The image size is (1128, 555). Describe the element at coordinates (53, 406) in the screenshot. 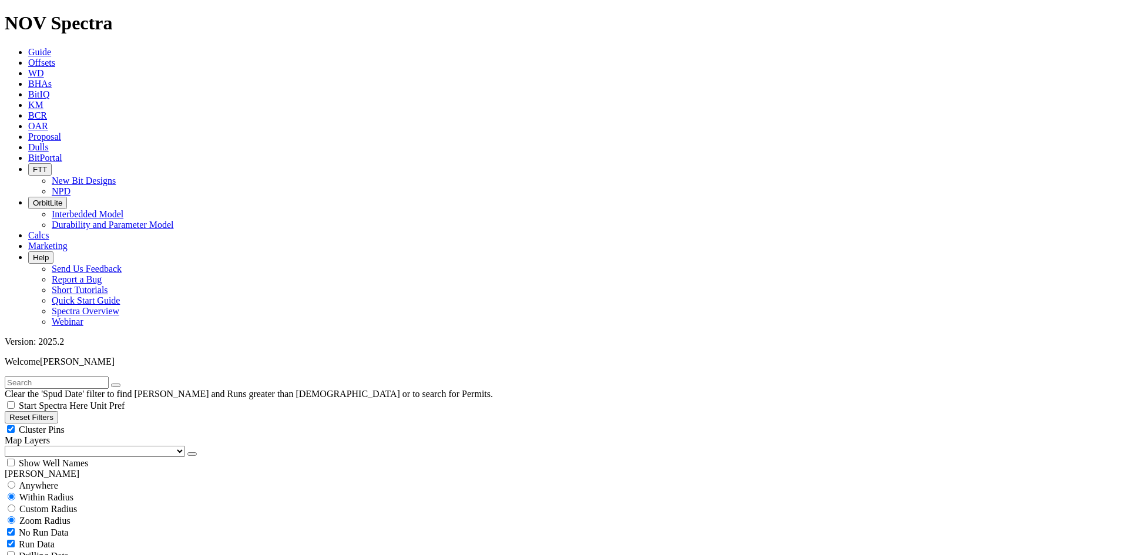

I see `span: Start Spectra Here` at that location.